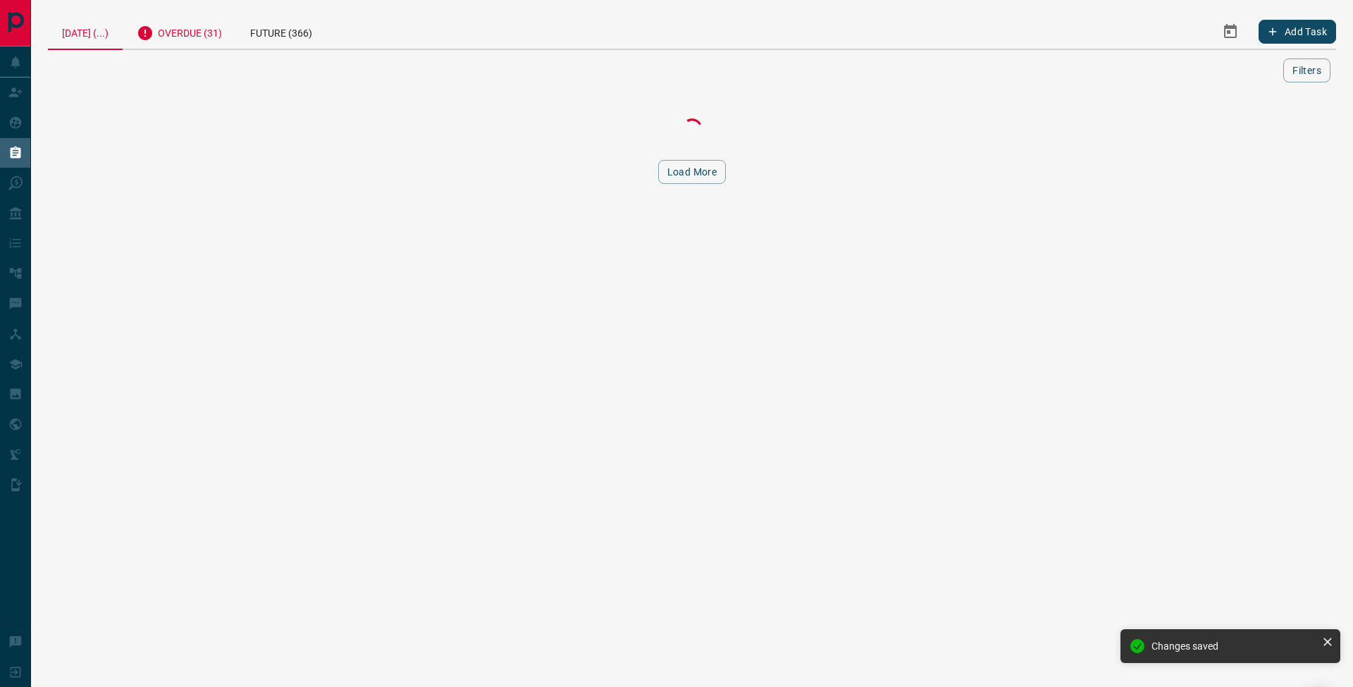 The width and height of the screenshot is (1353, 687). What do you see at coordinates (692, 129) in the screenshot?
I see `div: Loading` at bounding box center [692, 129].